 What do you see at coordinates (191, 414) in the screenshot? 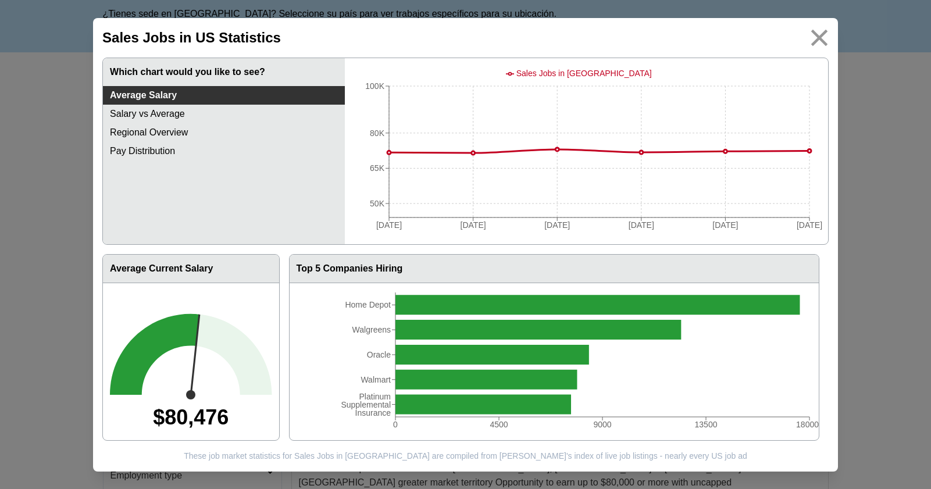
I see `div: $80,476` at bounding box center [191, 414].